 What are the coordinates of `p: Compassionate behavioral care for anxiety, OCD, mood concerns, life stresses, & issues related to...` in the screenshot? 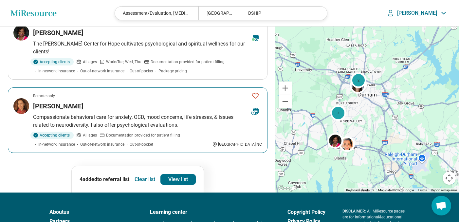 It's located at (147, 121).